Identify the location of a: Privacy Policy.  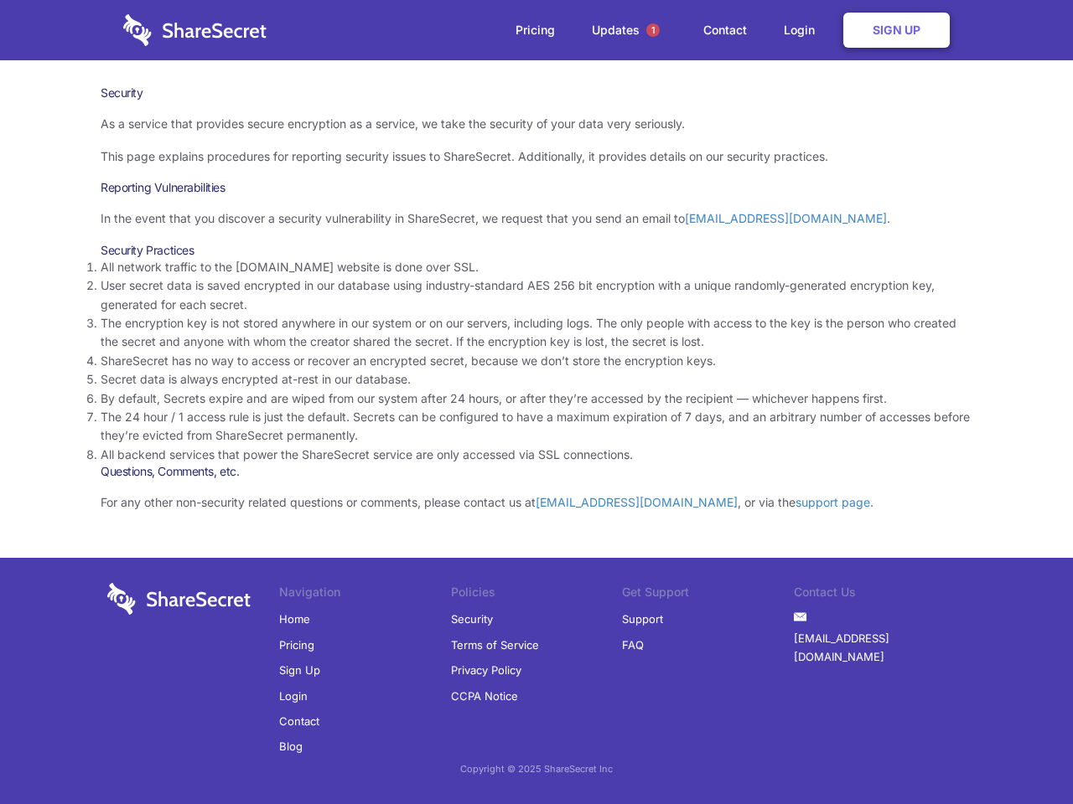
(486, 670).